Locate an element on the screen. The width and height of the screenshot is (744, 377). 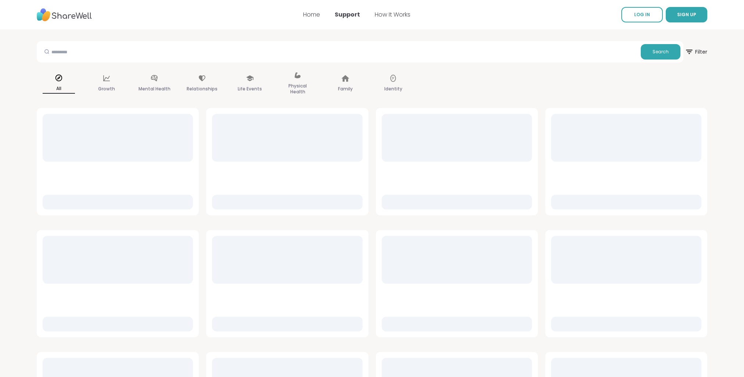
button: Search is located at coordinates (661, 52).